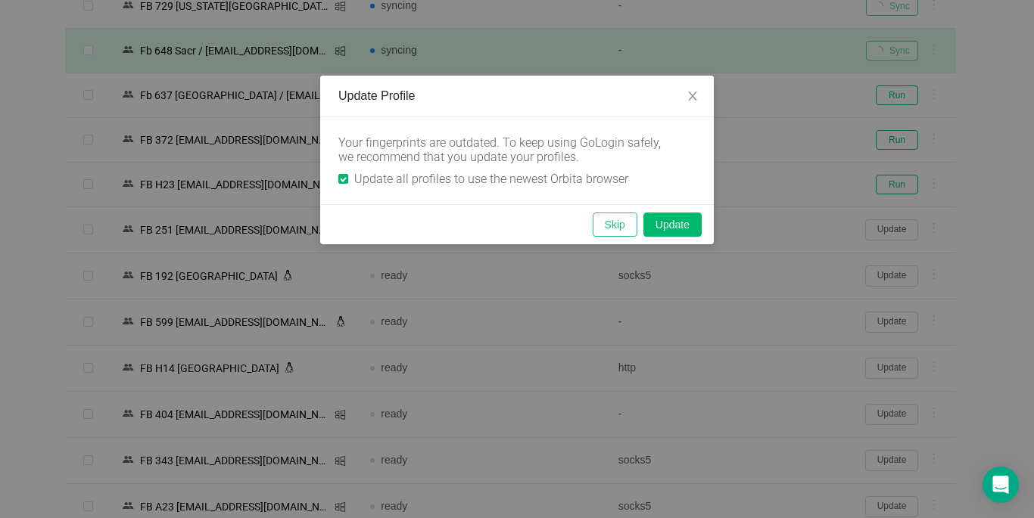 The height and width of the screenshot is (518, 1034). What do you see at coordinates (1001, 485) in the screenshot?
I see `div: Open Intercom Messenger` at bounding box center [1001, 485].